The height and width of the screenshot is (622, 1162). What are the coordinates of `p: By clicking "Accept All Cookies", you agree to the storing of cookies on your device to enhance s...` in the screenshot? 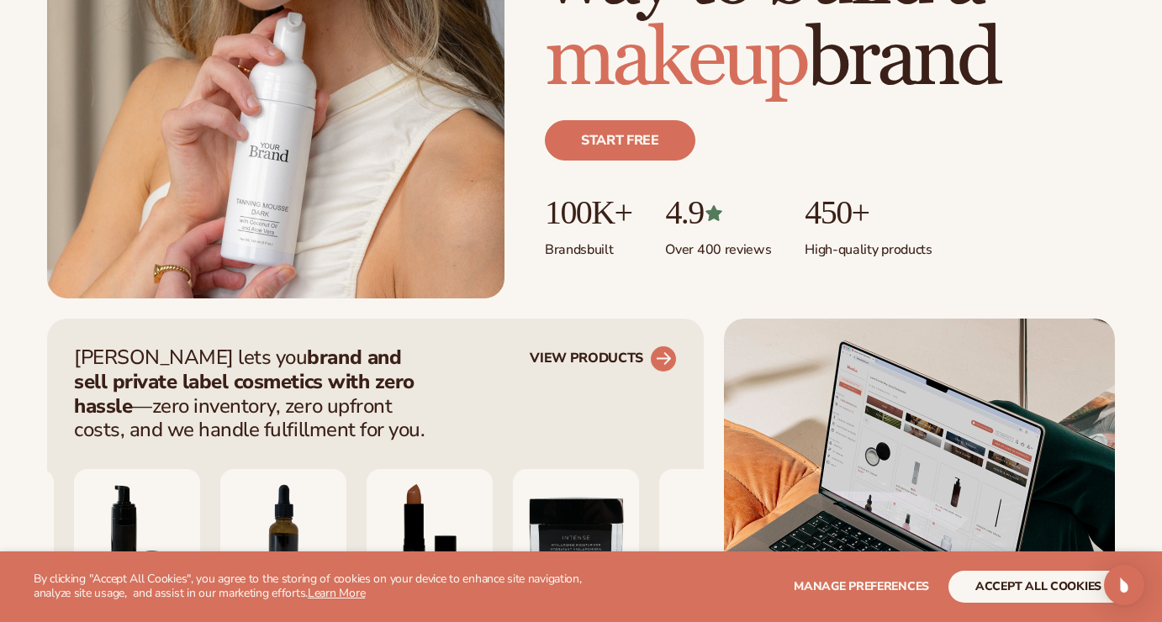 It's located at (309, 587).